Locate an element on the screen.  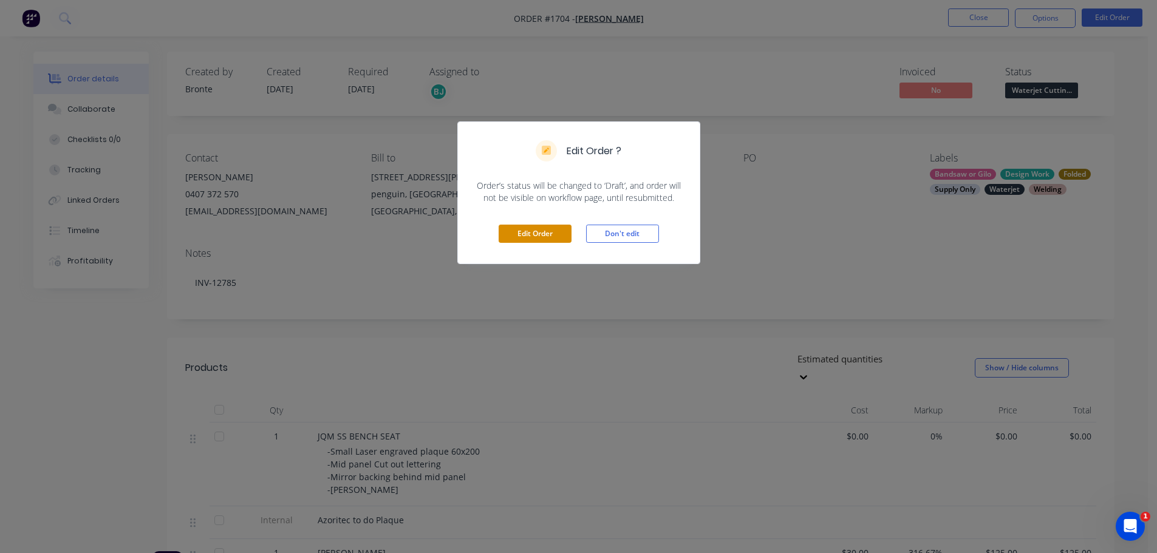
button: Don't edit is located at coordinates (622, 234).